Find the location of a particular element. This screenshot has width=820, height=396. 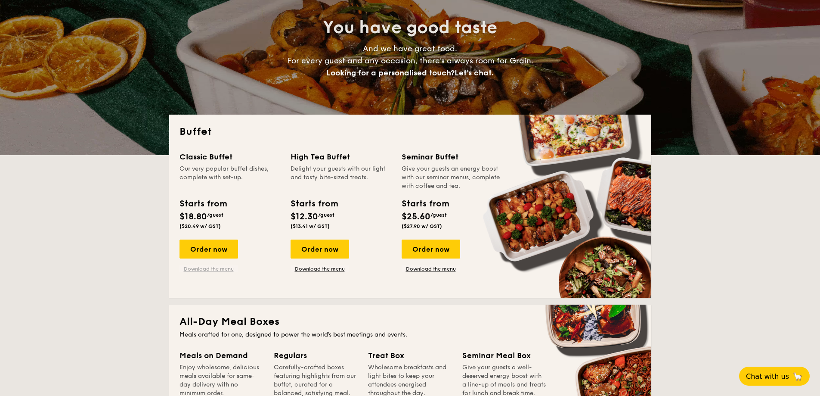

div: Regulars is located at coordinates (316, 355).